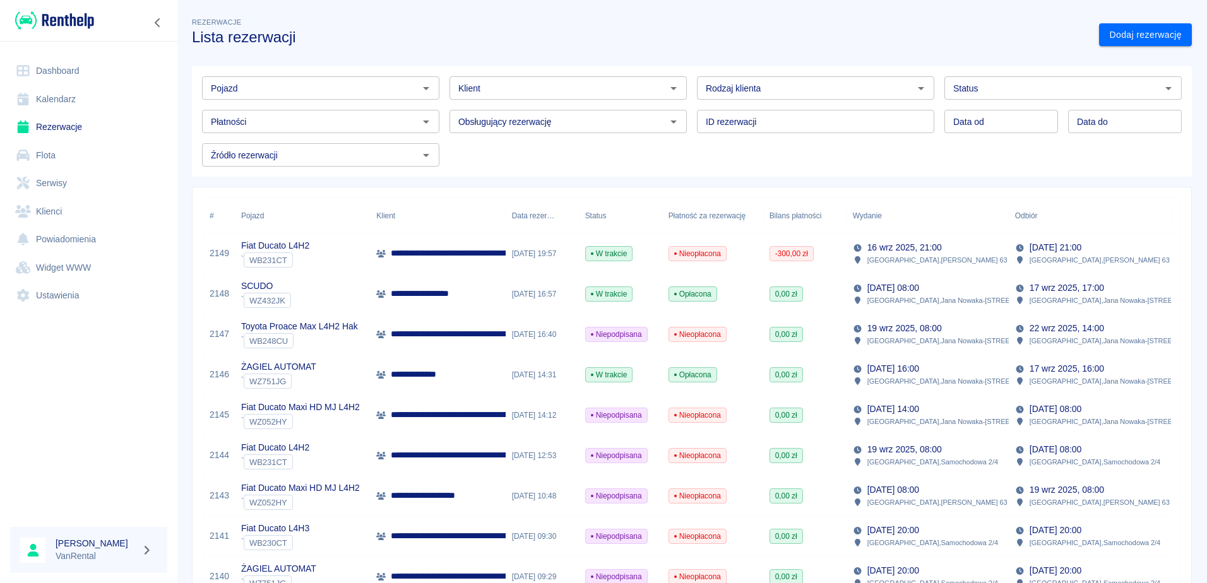  Describe the element at coordinates (275, 528) in the screenshot. I see `p: Fiat Ducato L4H3` at that location.